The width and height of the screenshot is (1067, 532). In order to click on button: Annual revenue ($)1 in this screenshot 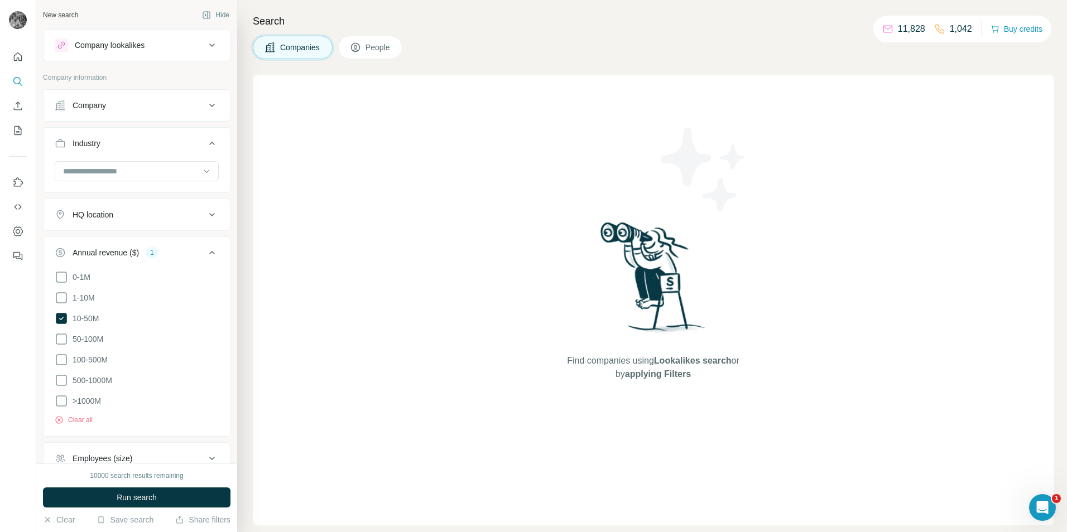, I will do `click(137, 255)`.